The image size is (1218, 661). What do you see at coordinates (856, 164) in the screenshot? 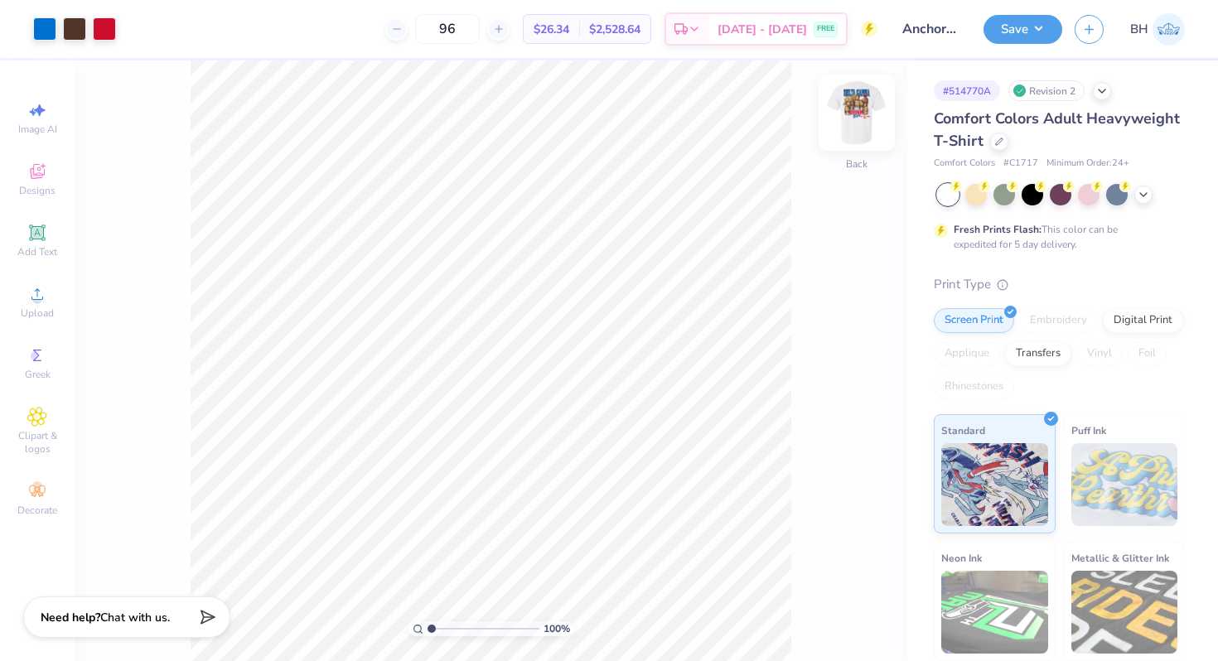
I see `div: Back` at bounding box center [856, 164].